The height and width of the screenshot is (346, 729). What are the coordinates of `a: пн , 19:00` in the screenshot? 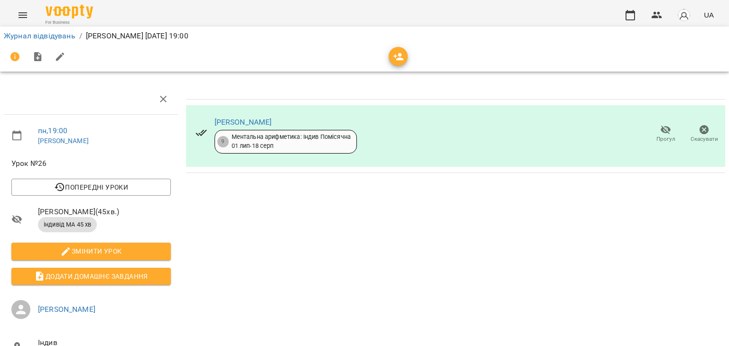 It's located at (53, 130).